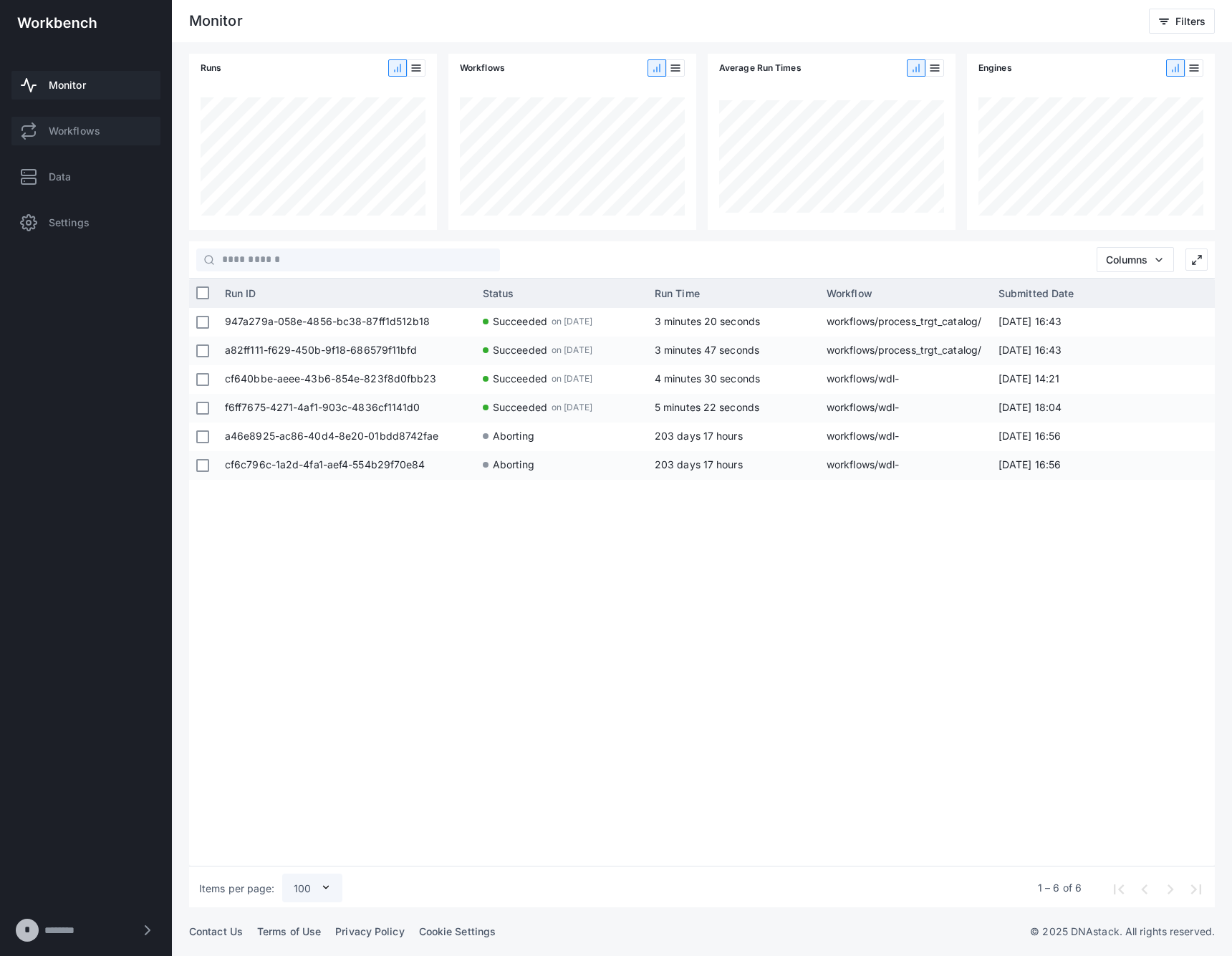  What do you see at coordinates (60, 177) in the screenshot?
I see `span: Data` at bounding box center [60, 177].